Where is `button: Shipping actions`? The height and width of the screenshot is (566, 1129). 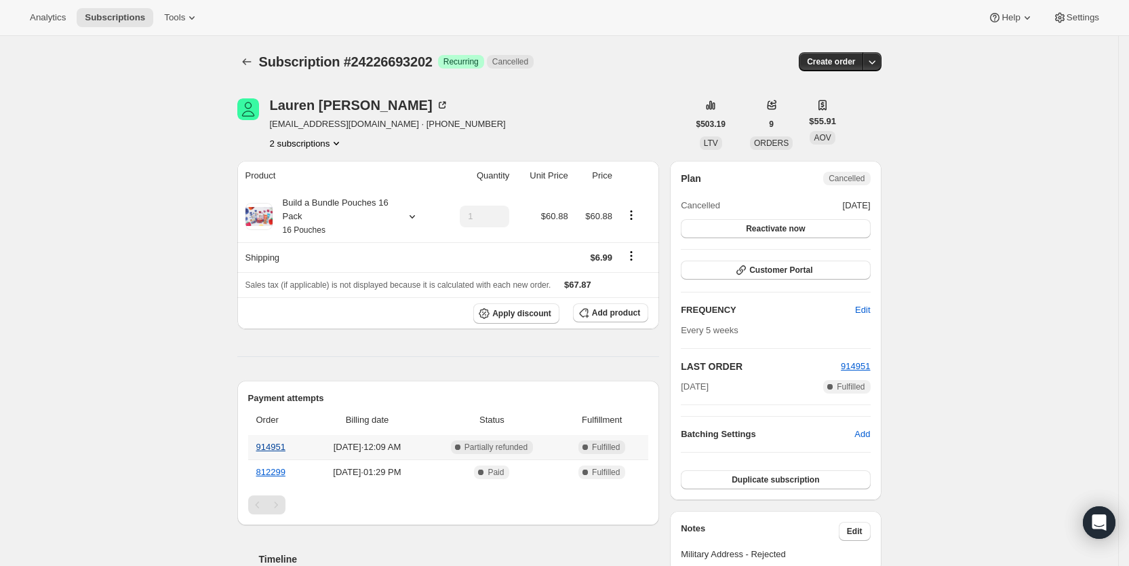
button: Shipping actions is located at coordinates (631, 256).